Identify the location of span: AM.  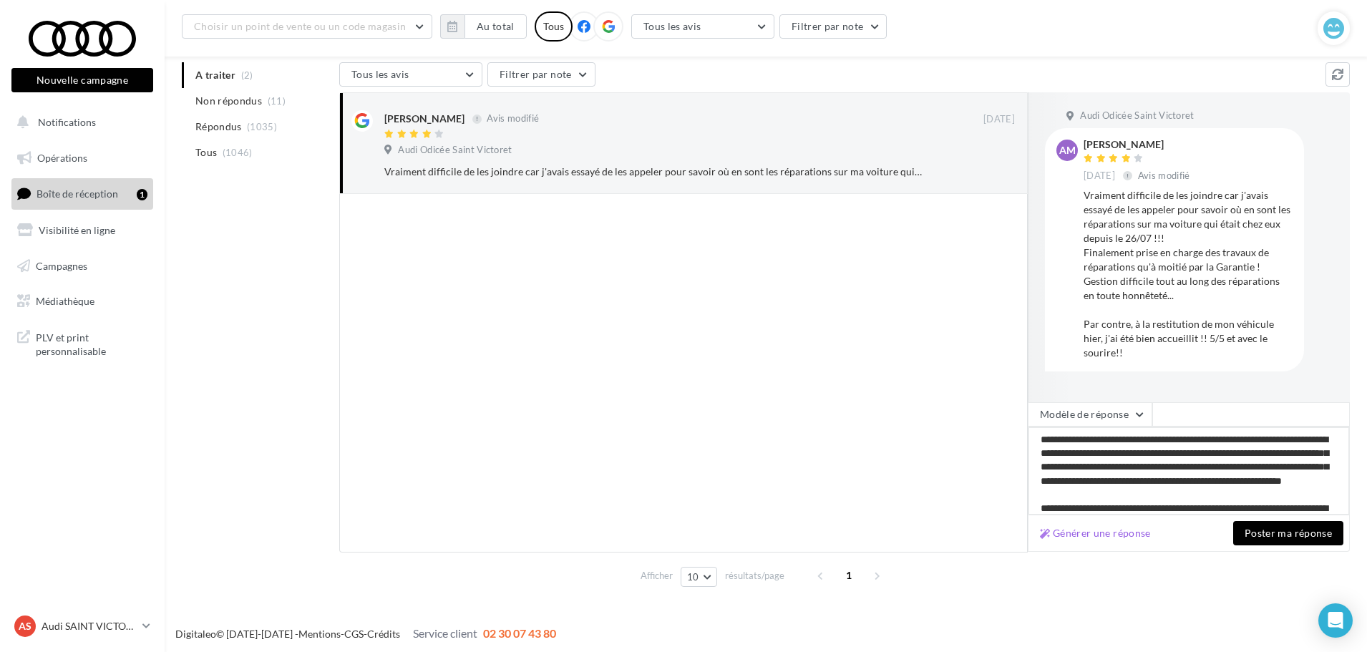
(1067, 150).